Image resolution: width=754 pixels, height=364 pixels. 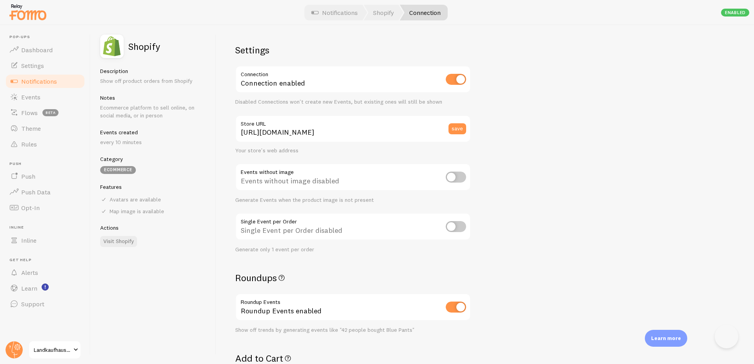 What do you see at coordinates (47, 260) in the screenshot?
I see `span: Get Help` at bounding box center [47, 260].